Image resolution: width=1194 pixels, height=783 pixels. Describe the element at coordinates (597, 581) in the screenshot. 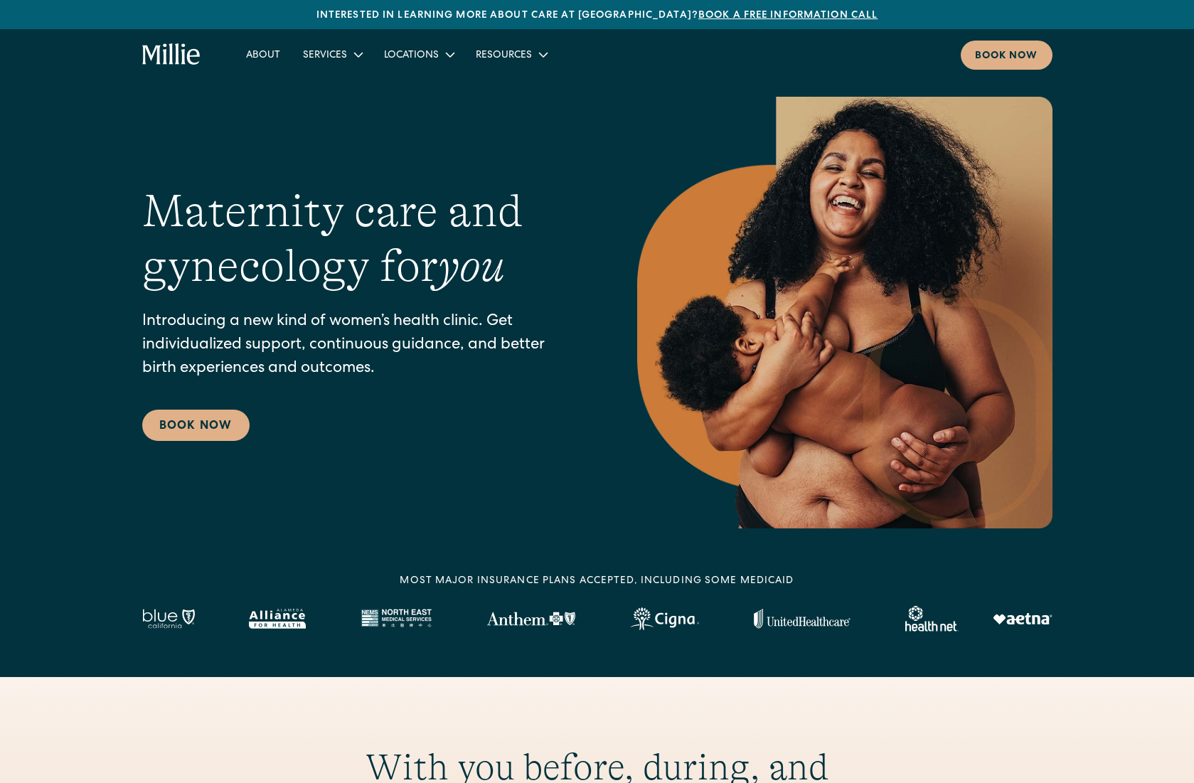

I see `div: MOST MAJOR INSURANCE PLANS ACCEPTED, INCLUDING some MEDICAID` at that location.